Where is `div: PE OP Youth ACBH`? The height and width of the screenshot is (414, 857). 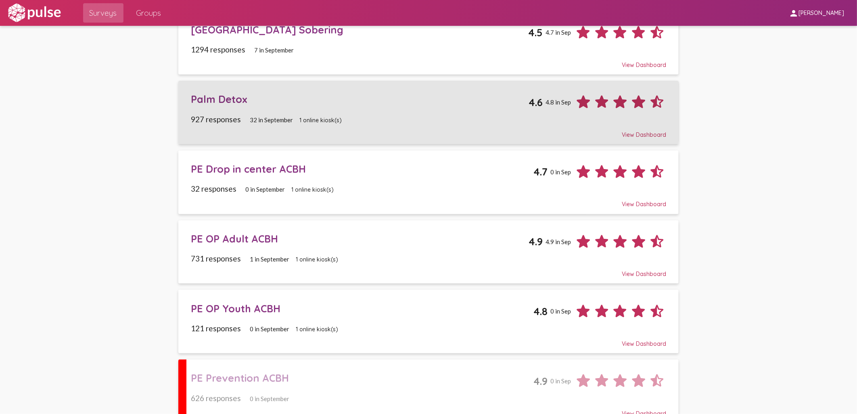
div: PE OP Youth ACBH is located at coordinates (362, 308).